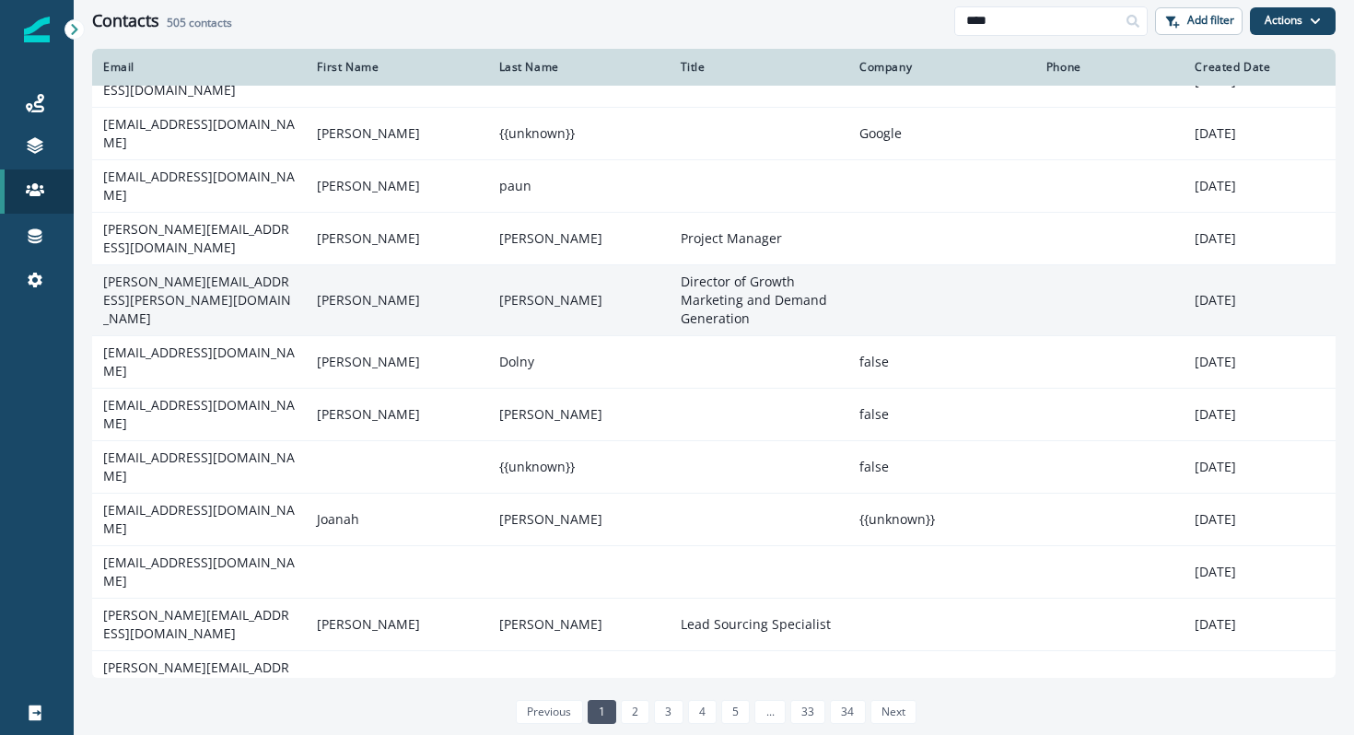  Describe the element at coordinates (635, 712) in the screenshot. I see `a: Page 2` at that location.